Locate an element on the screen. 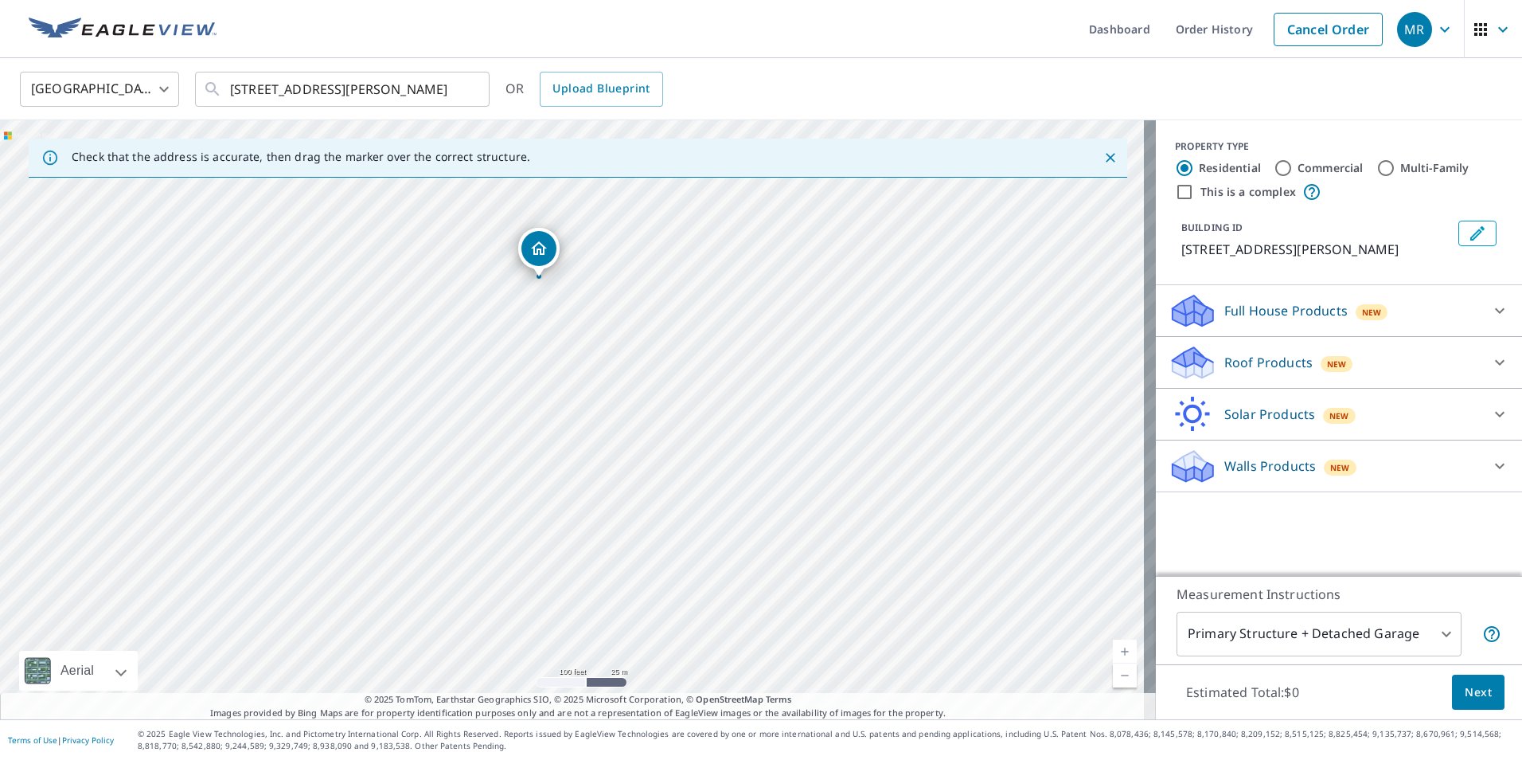 The image size is (1522, 760). div: PROPERTY TYPE is located at coordinates (1339, 147).